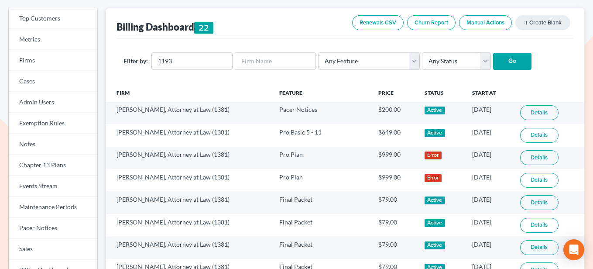  Describe the element at coordinates (485, 23) in the screenshot. I see `a: Manual Actions` at that location.